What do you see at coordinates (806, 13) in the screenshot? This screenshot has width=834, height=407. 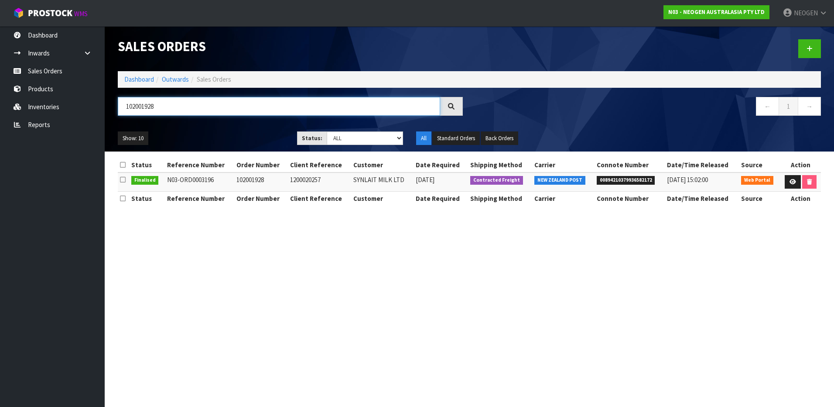 I see `span: NEOGEN` at bounding box center [806, 13].